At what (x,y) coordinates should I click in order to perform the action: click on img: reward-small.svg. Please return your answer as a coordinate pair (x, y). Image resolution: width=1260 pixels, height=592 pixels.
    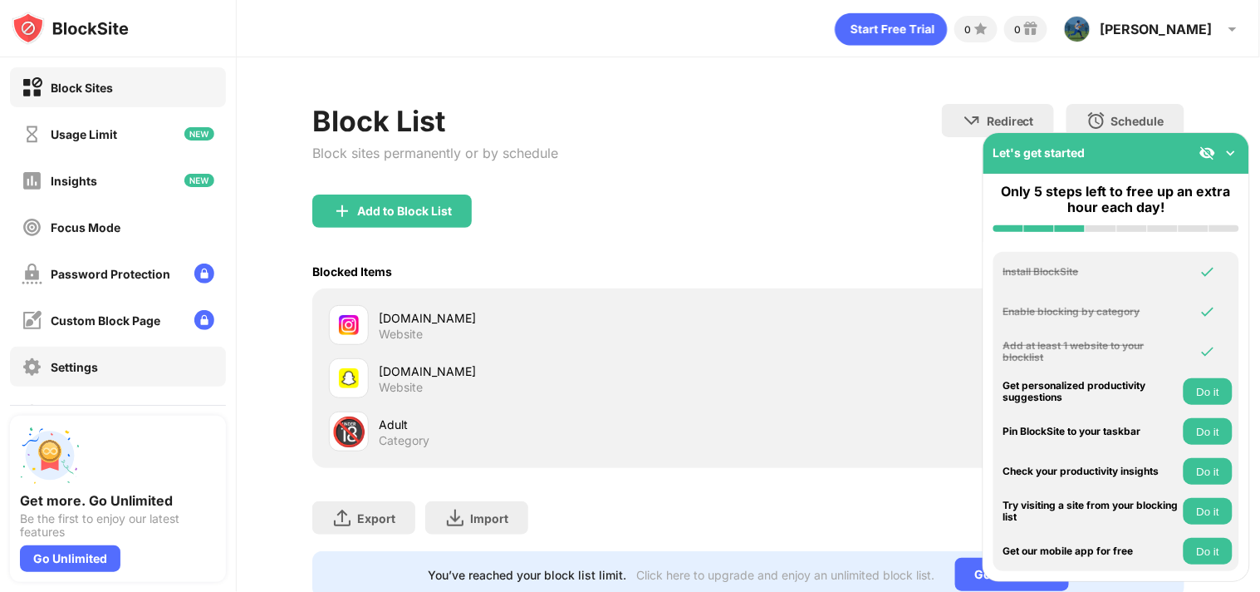
    Looking at the image, I should click on (1031, 29).